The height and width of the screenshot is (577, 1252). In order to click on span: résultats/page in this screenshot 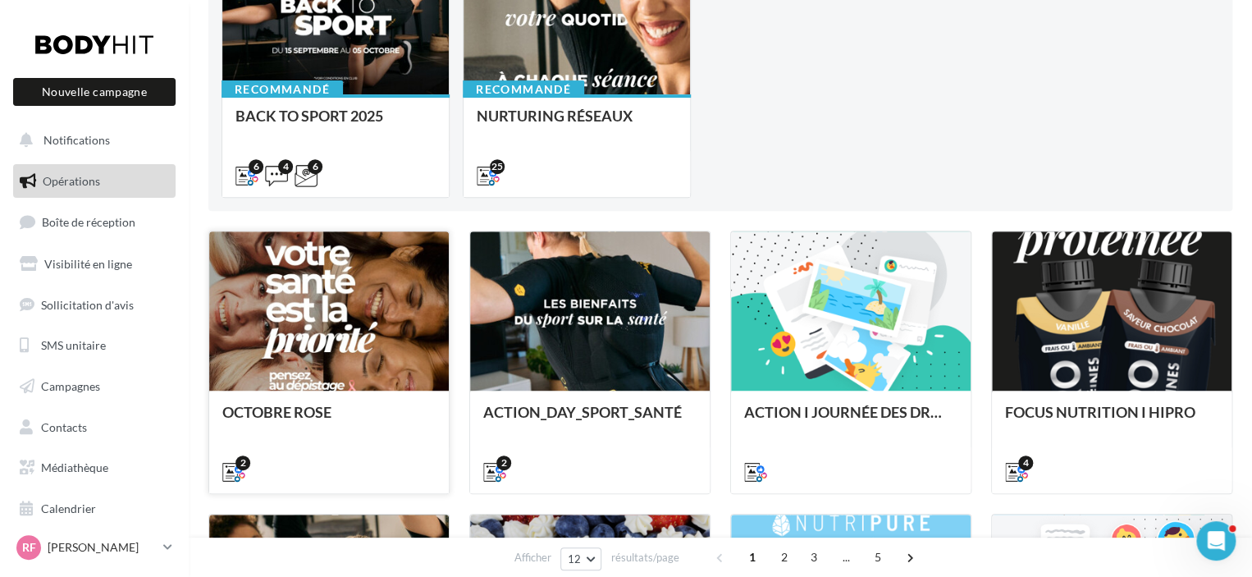, I will do `click(644, 557)`.